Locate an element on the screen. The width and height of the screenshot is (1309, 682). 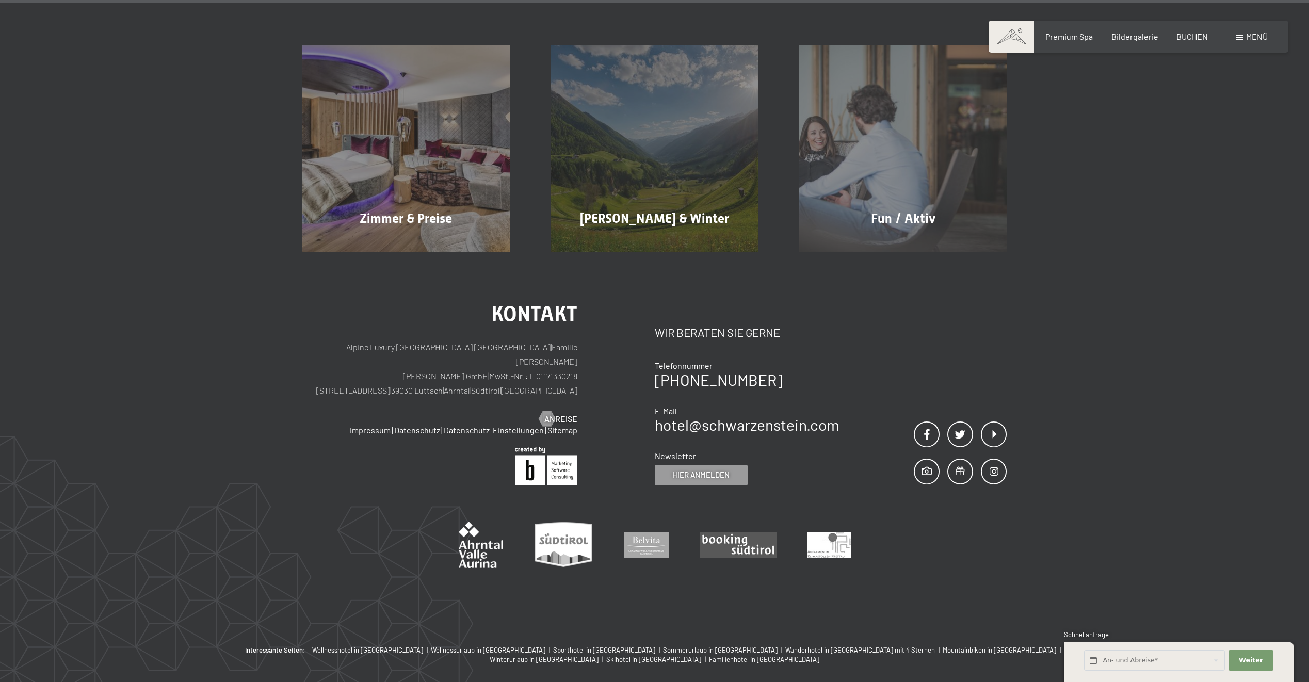
a: Sitemap is located at coordinates (562, 430).